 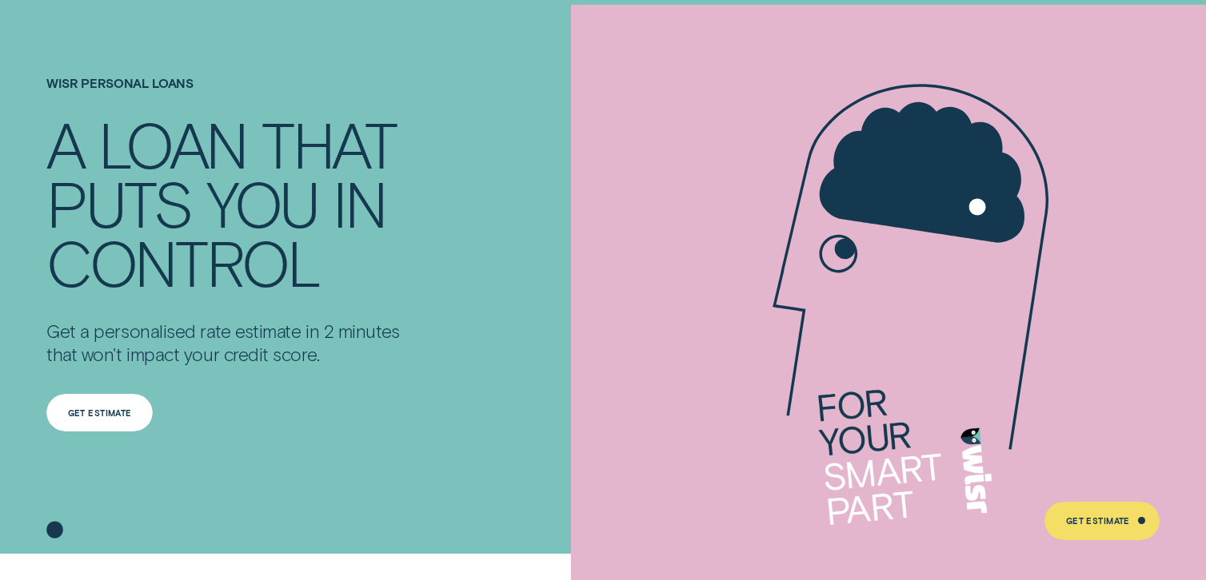 I want to click on div: CONTROL, so click(x=182, y=262).